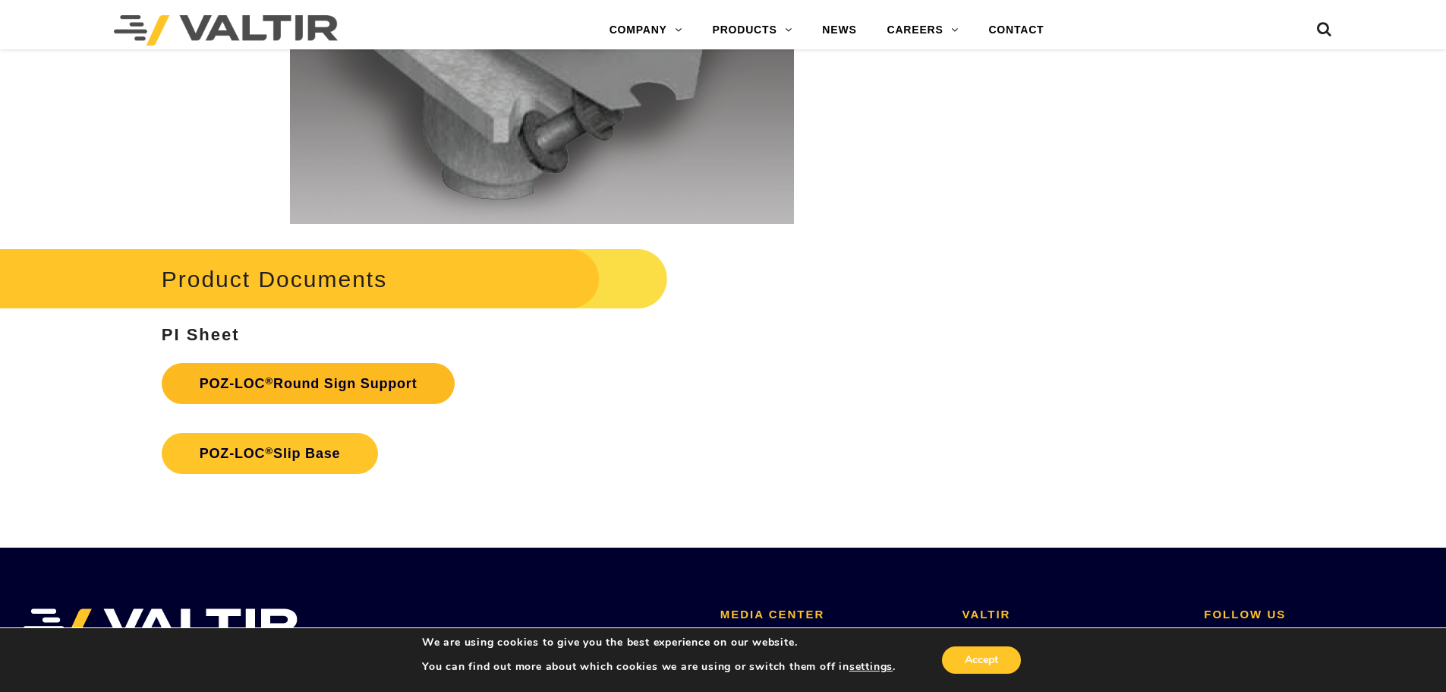 The image size is (1446, 692). I want to click on button: Accept, so click(982, 660).